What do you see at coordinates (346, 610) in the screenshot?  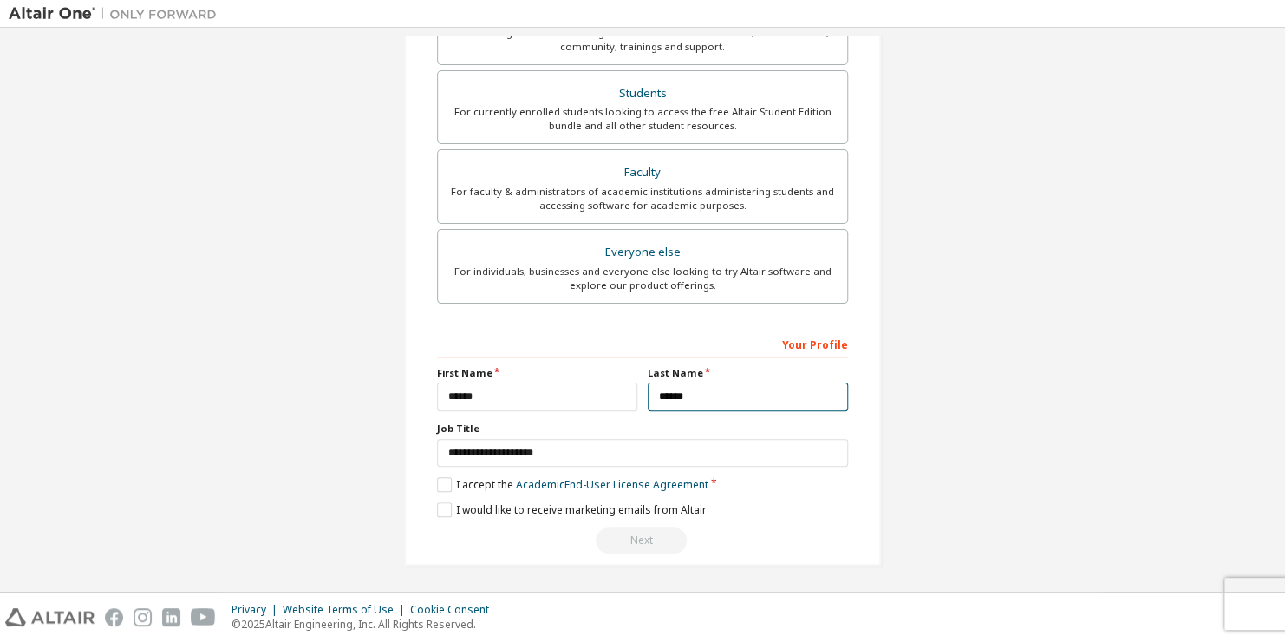 I see `div: Website Terms of Use` at bounding box center [346, 610].